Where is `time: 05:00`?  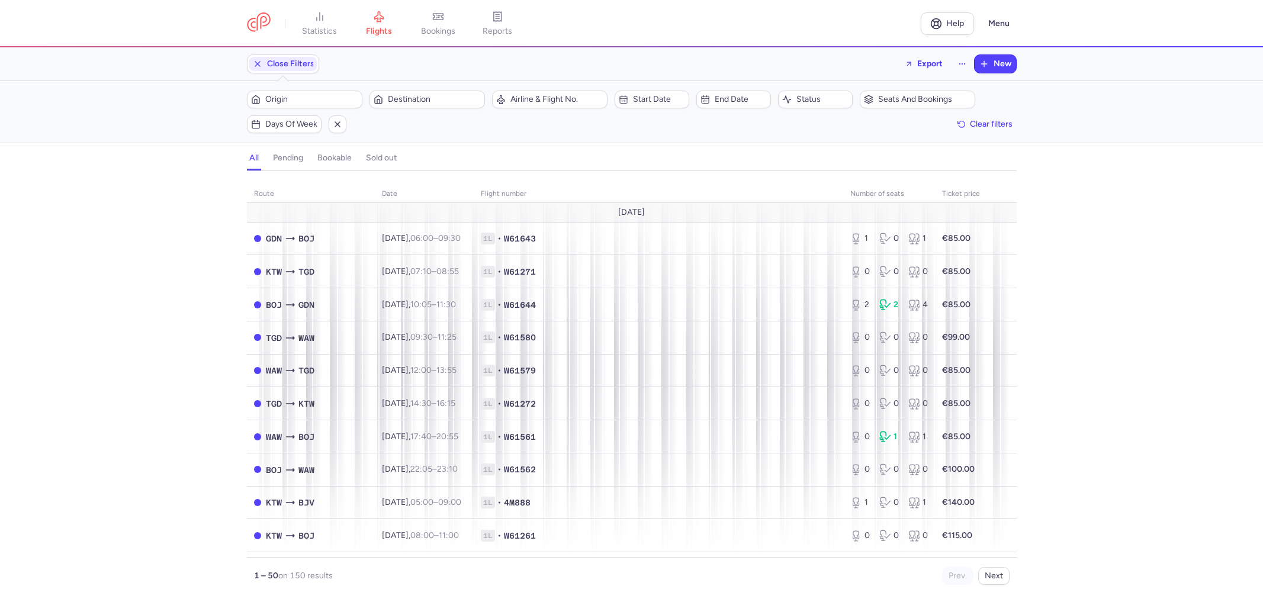 time: 05:00 is located at coordinates (422, 502).